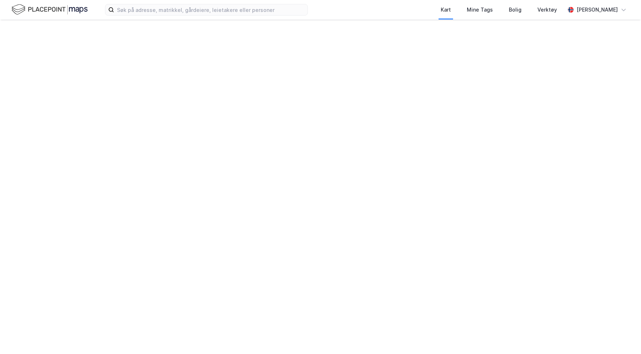 The width and height of the screenshot is (641, 354). I want to click on div: Verktøy, so click(547, 10).